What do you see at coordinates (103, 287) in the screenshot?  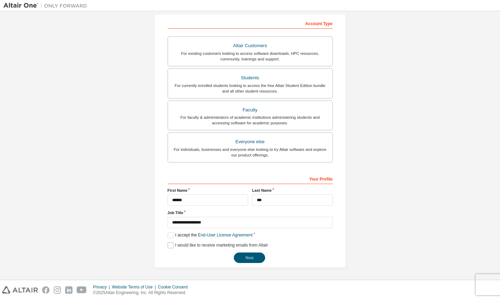 I see `div: Privacy` at bounding box center [103, 287].